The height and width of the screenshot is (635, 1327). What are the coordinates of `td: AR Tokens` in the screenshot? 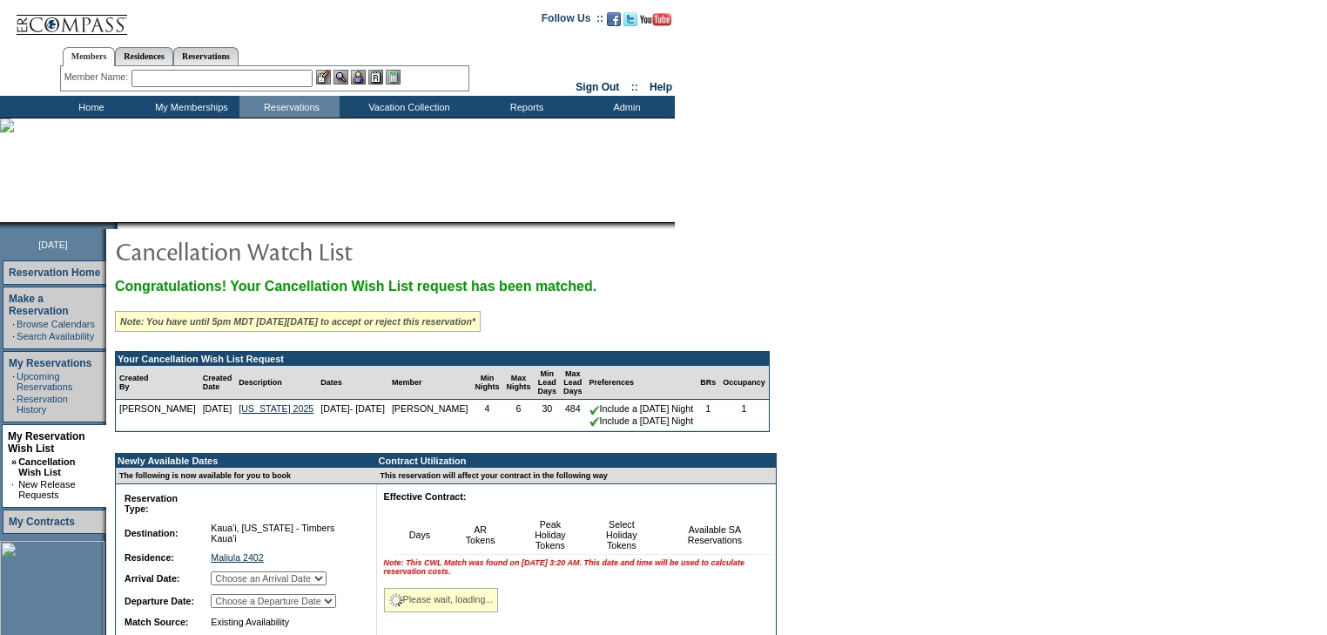 It's located at (480, 535).